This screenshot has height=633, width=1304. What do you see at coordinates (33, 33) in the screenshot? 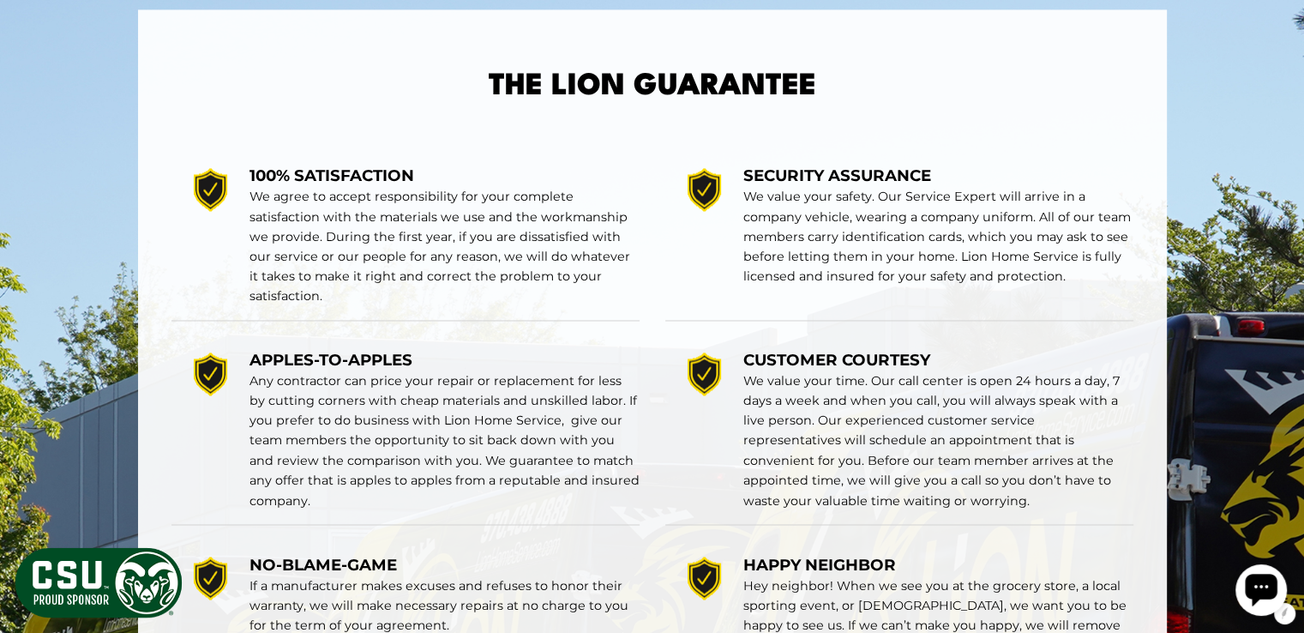
I see `div: Open chat widget` at bounding box center [33, 33].